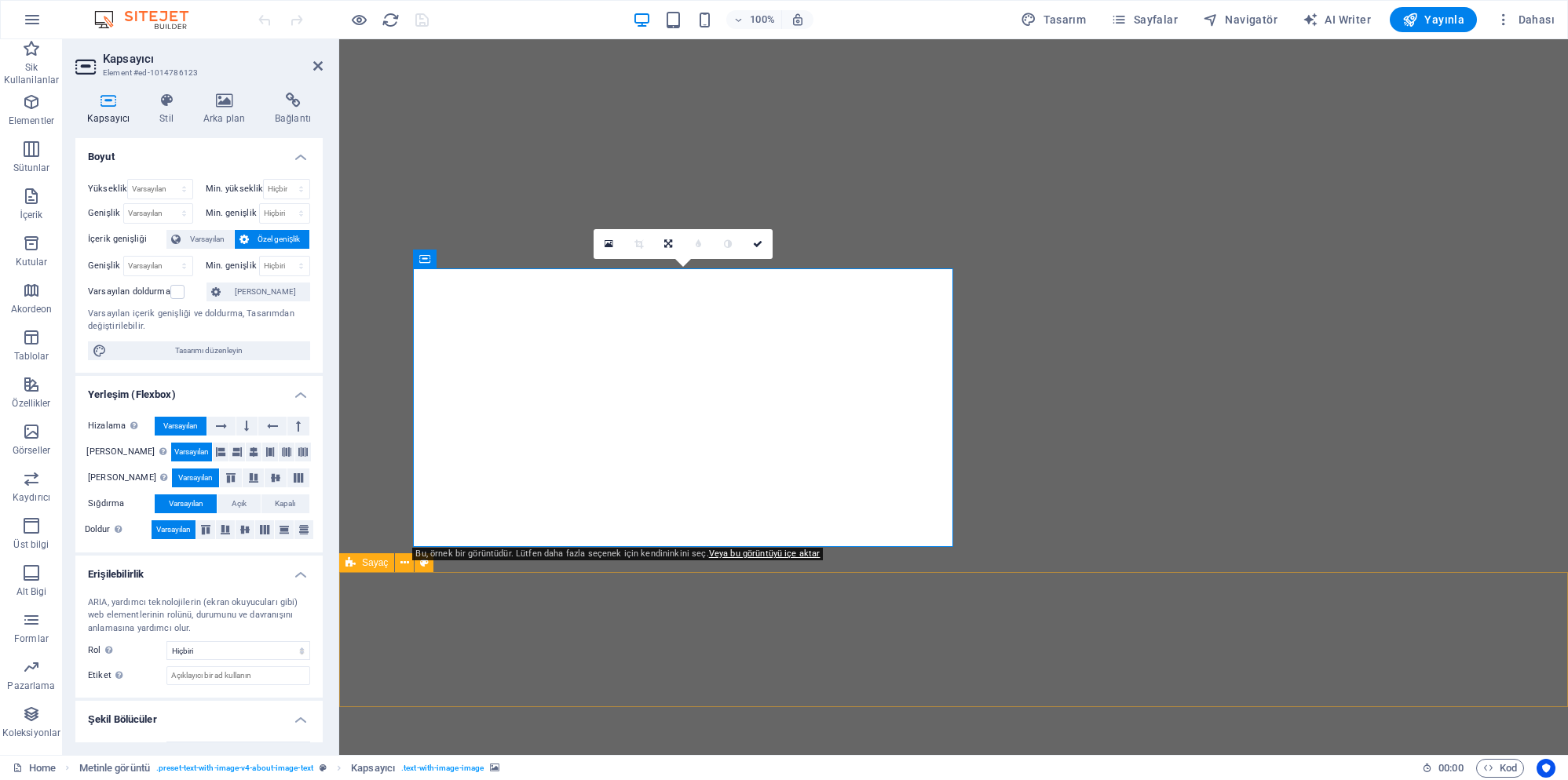 This screenshot has width=1568, height=780. I want to click on p: Akordeon, so click(31, 309).